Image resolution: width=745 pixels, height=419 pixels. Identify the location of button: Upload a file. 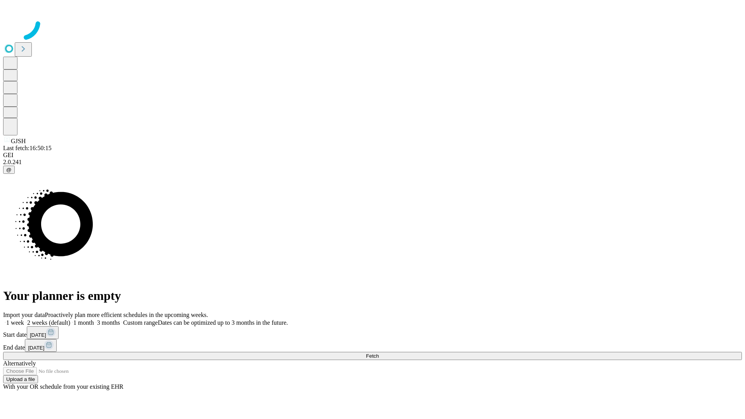
(21, 379).